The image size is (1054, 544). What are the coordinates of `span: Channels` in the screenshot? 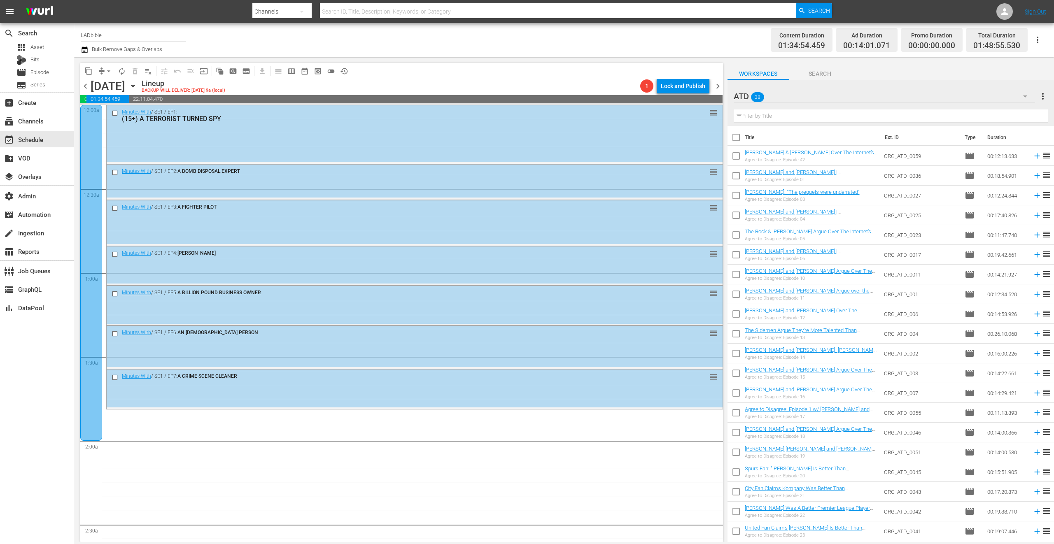 It's located at (9, 121).